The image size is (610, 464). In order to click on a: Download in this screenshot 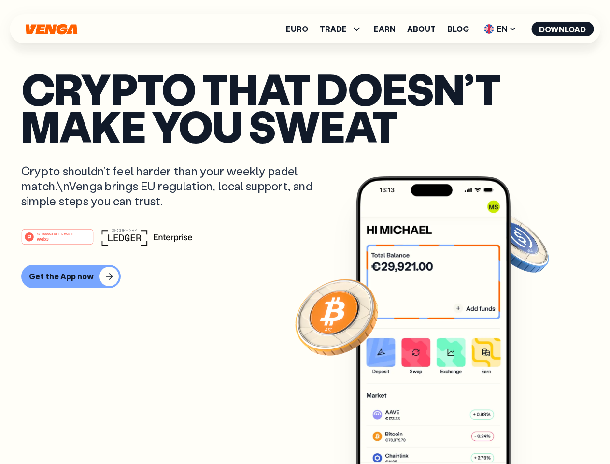, I will do `click(562, 29)`.